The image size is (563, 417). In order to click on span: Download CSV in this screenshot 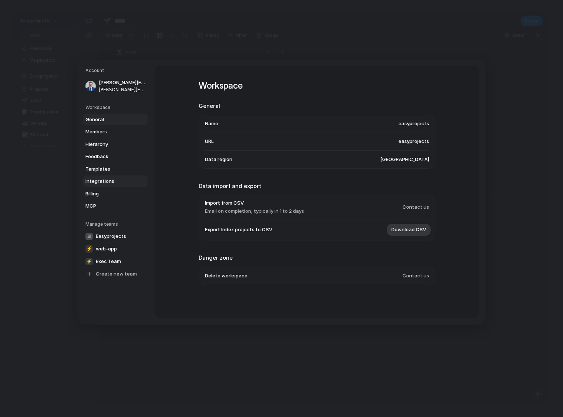, I will do `click(409, 230)`.